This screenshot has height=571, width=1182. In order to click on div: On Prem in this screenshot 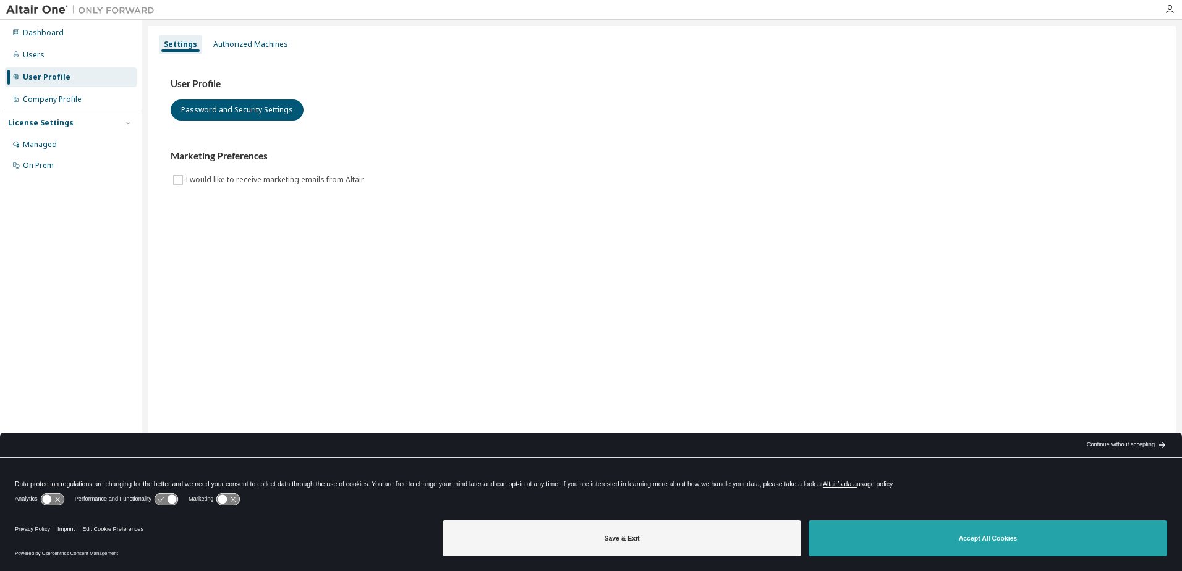, I will do `click(38, 166)`.